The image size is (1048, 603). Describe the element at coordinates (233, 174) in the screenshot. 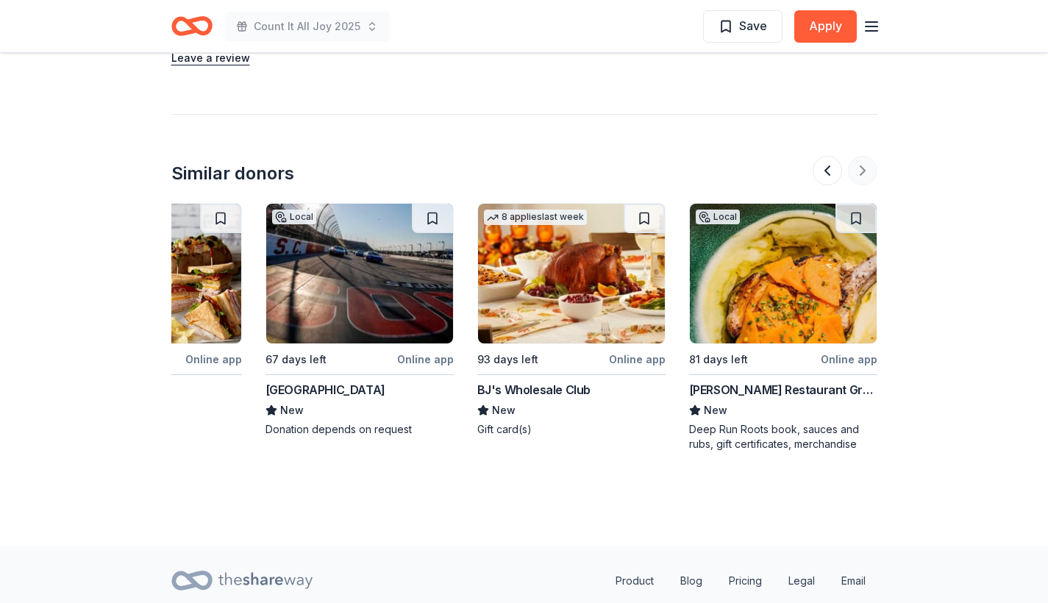

I see `div: Similar donors` at that location.